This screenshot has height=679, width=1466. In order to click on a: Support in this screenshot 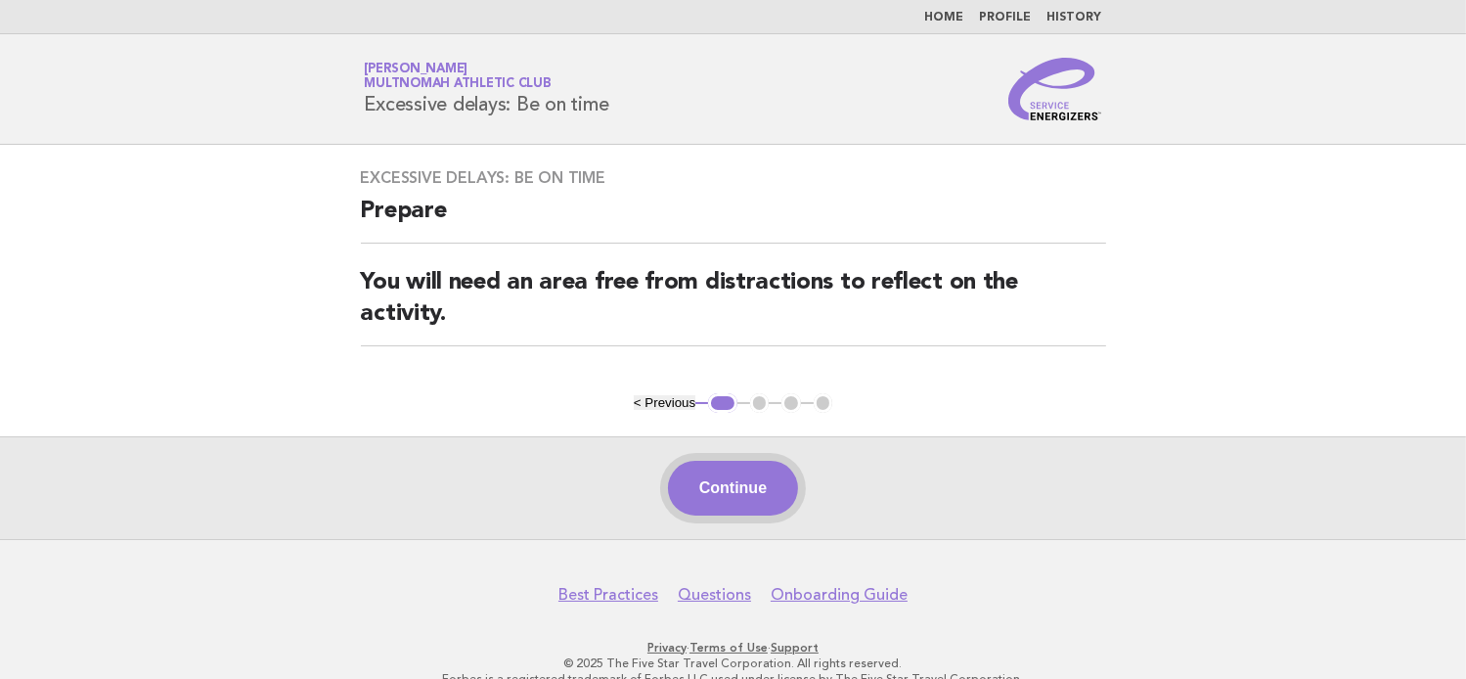, I will do `click(794, 647)`.